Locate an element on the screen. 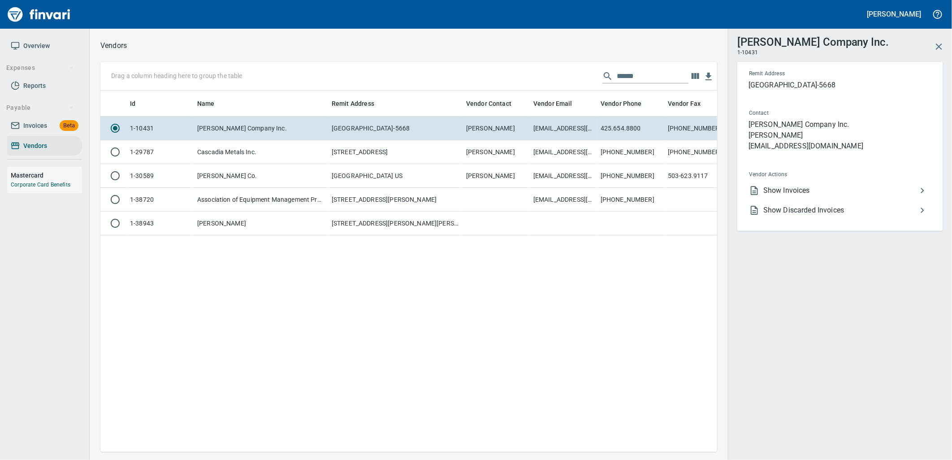 Image resolution: width=952 pixels, height=460 pixels. p: Drag a column heading here to group the table is located at coordinates (177, 76).